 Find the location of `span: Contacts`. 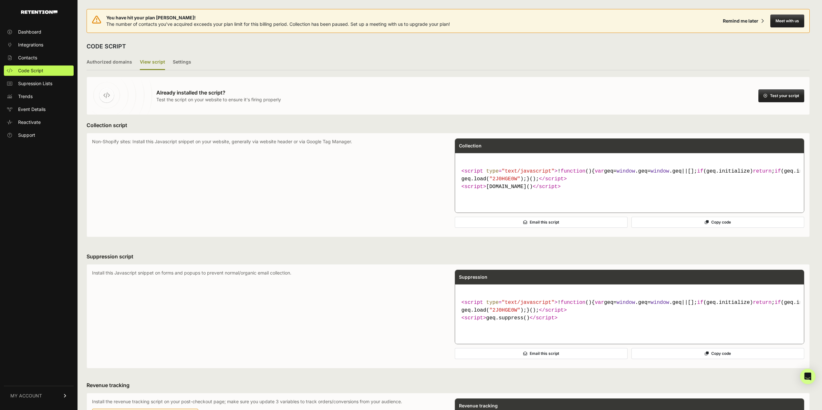

span: Contacts is located at coordinates (27, 58).